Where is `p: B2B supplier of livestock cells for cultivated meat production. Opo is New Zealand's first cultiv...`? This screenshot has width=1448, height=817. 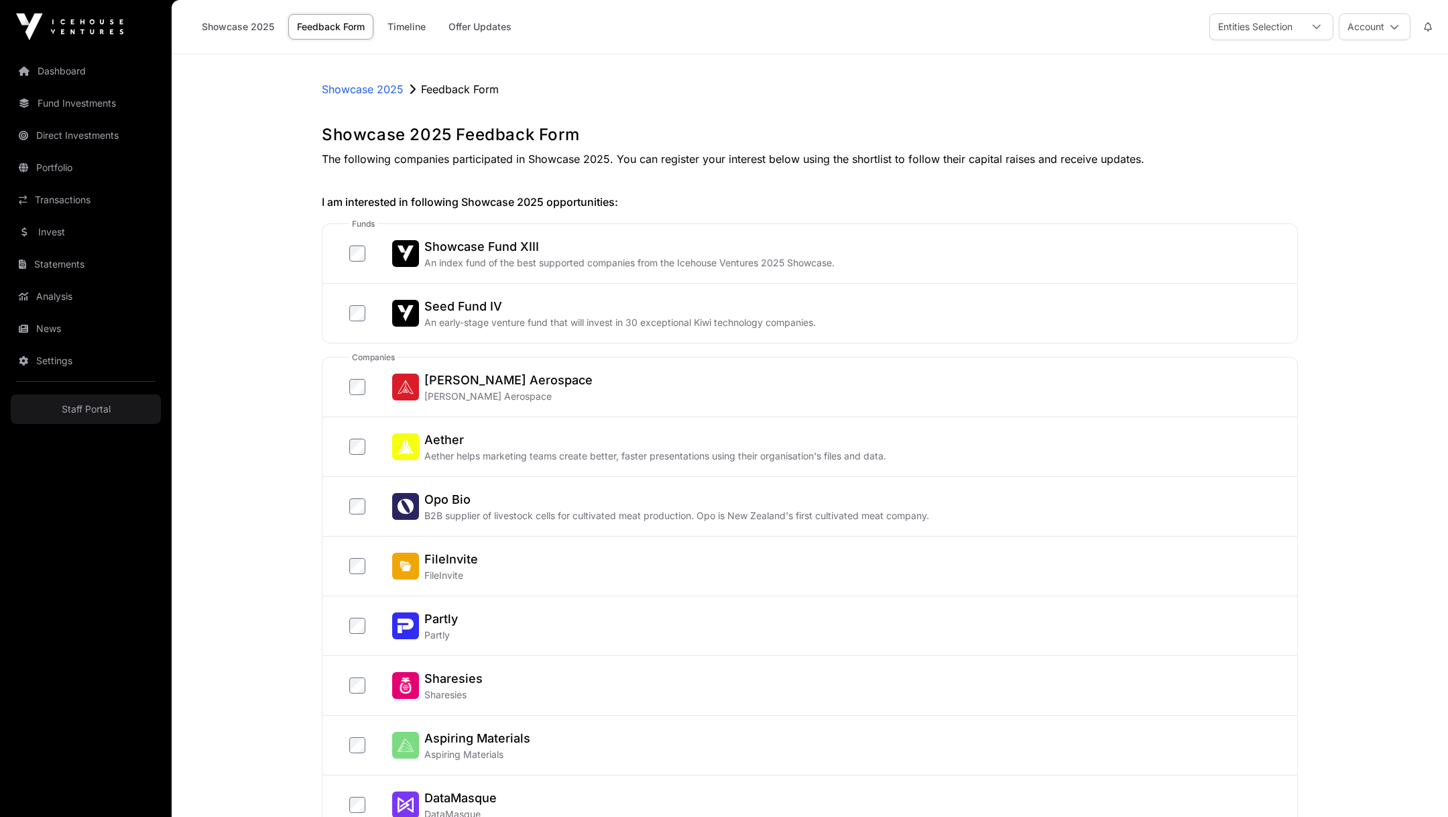
p: B2B supplier of livestock cells for cultivated meat production. Opo is New Zealand's first cultiv... is located at coordinates (677, 516).